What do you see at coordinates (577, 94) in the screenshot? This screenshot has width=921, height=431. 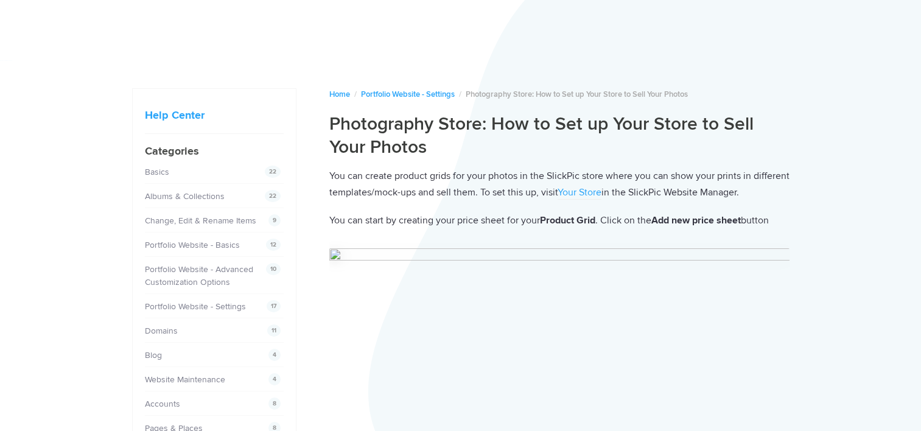 I see `span: Photography Store: How to Set up Your Store to Sell Your Photos` at bounding box center [577, 94].